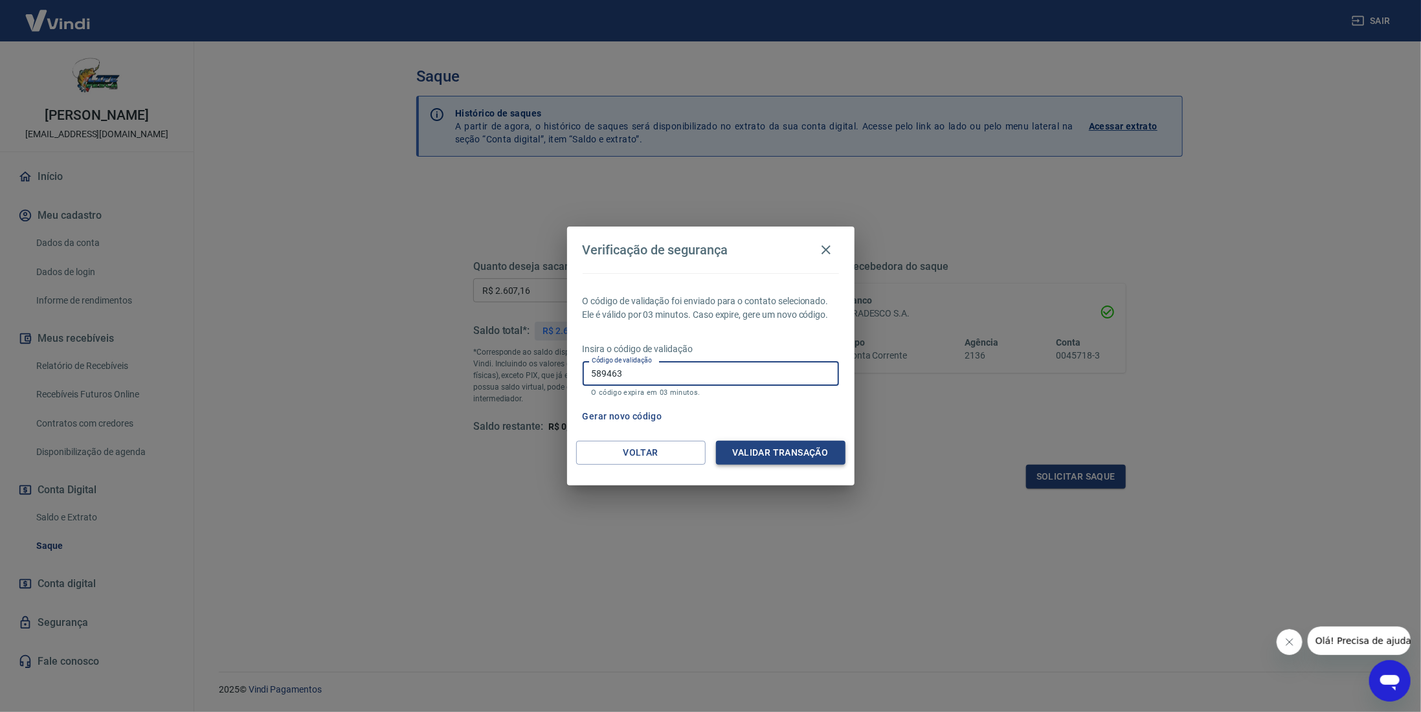  What do you see at coordinates (58, 14) in the screenshot?
I see `span: Olá! Precisa de ajuda?` at bounding box center [58, 14].